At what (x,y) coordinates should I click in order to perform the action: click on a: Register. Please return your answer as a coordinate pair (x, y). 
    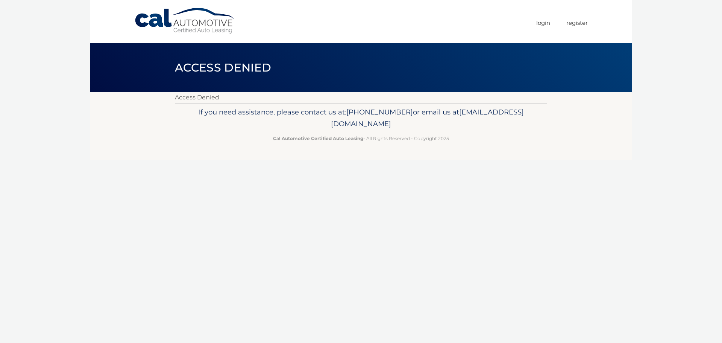
    Looking at the image, I should click on (577, 23).